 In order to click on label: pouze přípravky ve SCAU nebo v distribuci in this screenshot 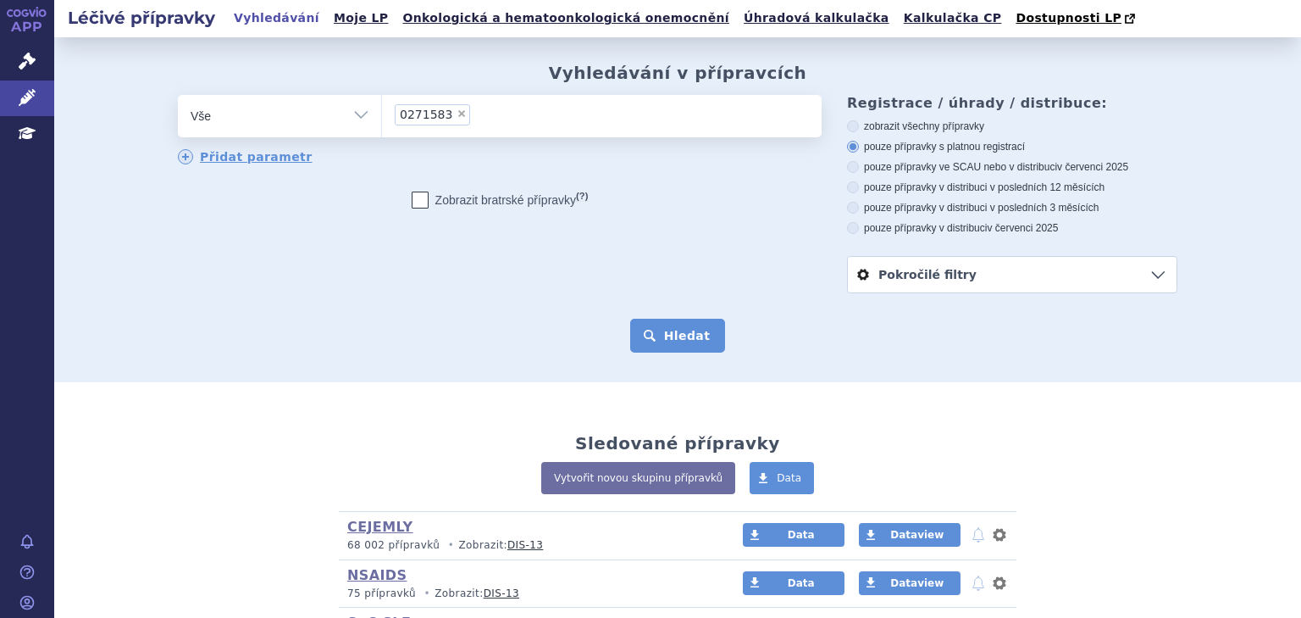, I will do `click(1012, 167)`.